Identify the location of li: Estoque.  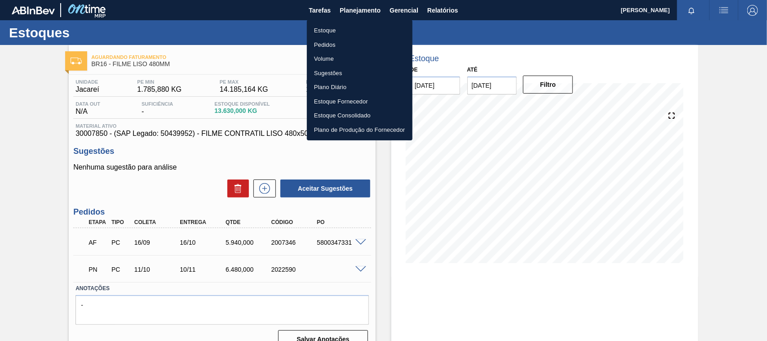
(360, 31).